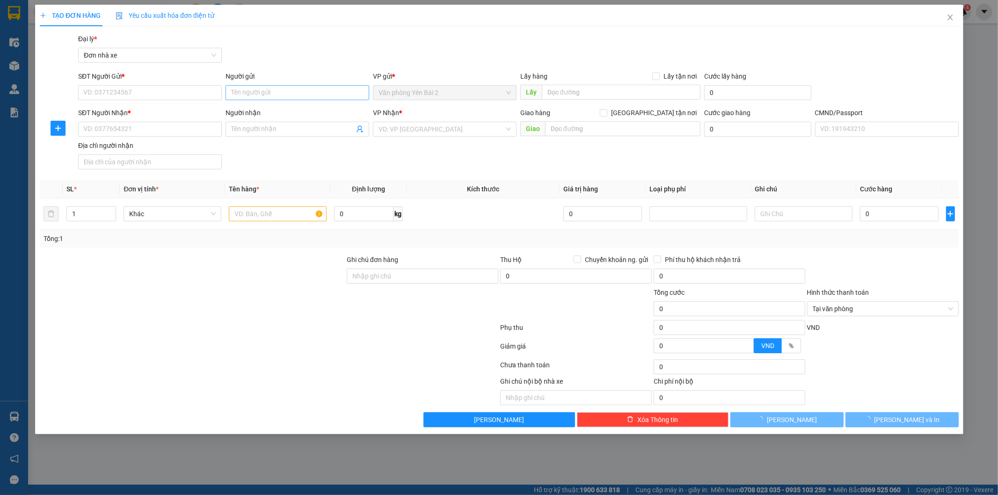 The height and width of the screenshot is (495, 998). I want to click on b: GỬI : Văn phòng Yên Bái 2, so click(88, 75).